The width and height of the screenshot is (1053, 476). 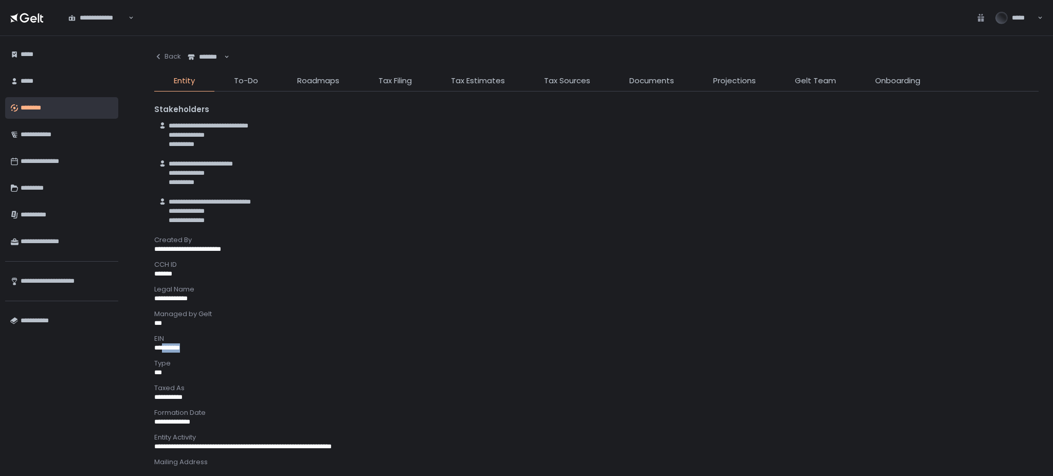 What do you see at coordinates (395, 81) in the screenshot?
I see `span: Tax Filing` at bounding box center [395, 81].